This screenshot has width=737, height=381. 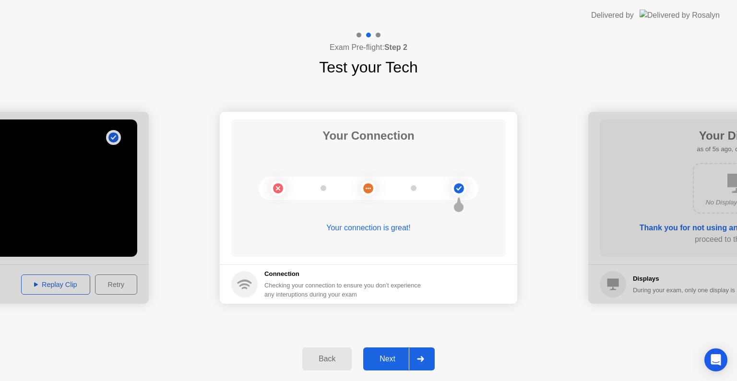 I want to click on div: Checking your connection to ensure you don’t experience any interuptions during your exam, so click(x=345, y=290).